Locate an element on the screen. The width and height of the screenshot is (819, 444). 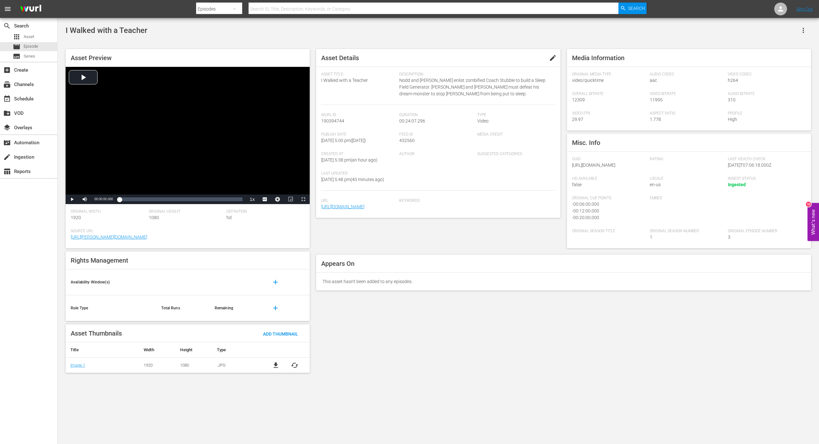
span: Suggested Categories is located at coordinates (515, 154).